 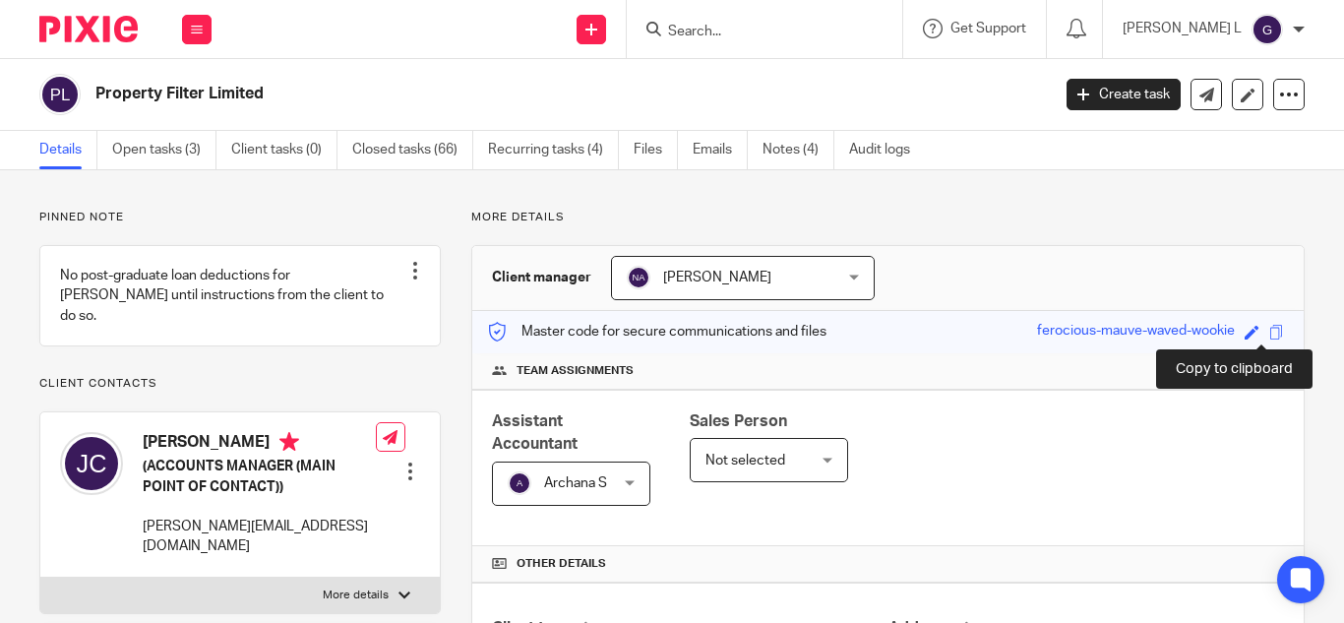 I want to click on span: Assistant Accountant, so click(x=534, y=432).